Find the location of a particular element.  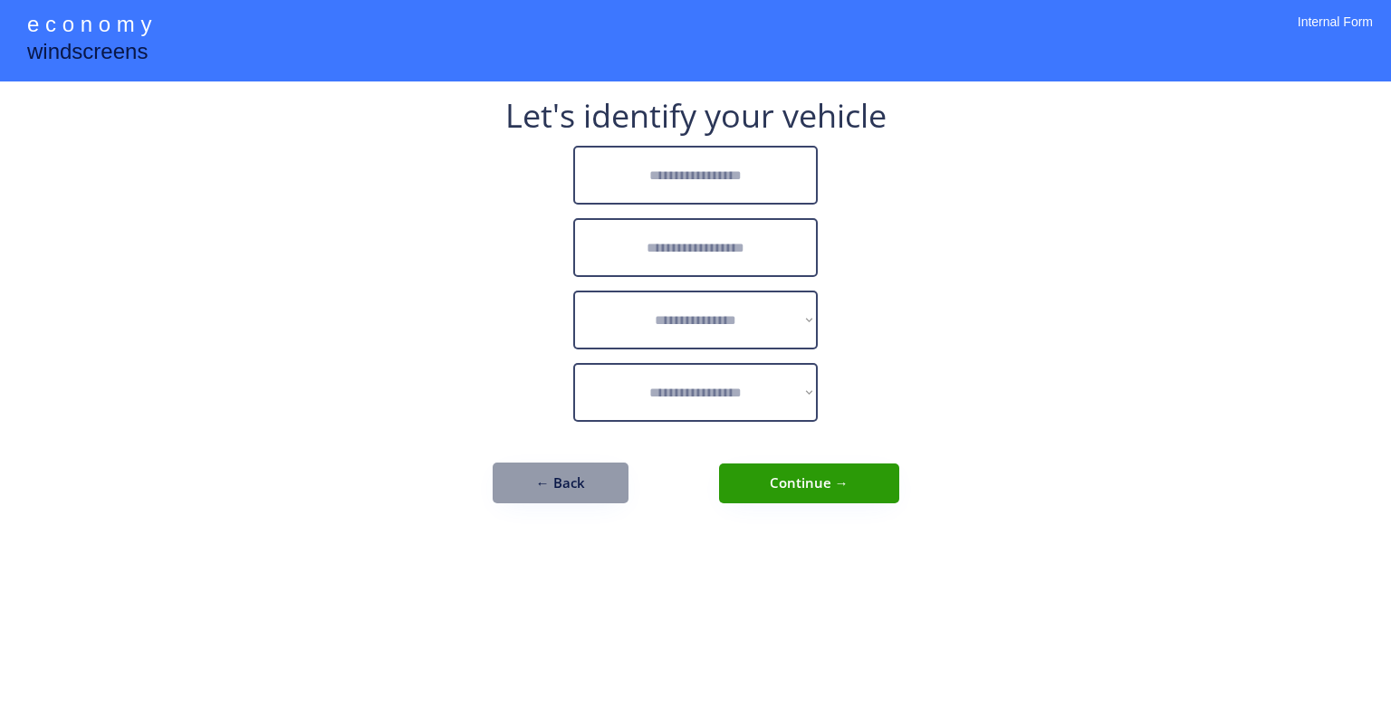

button: Continue → is located at coordinates (809, 484).